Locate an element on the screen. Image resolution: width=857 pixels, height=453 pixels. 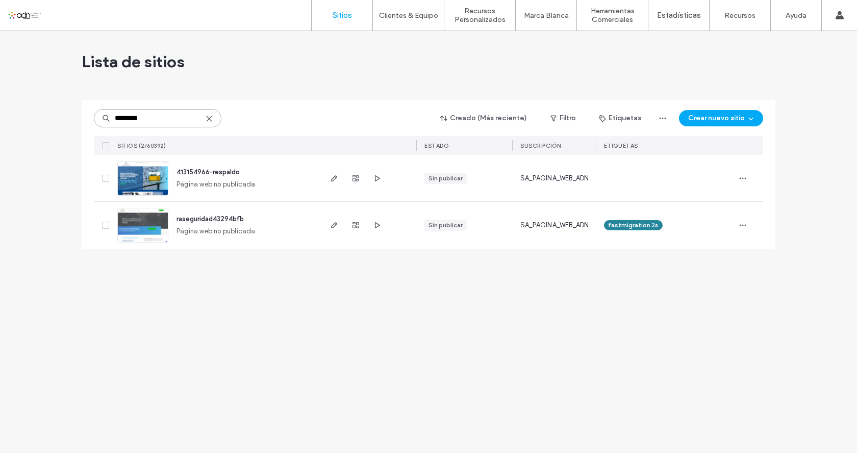
span: fastmigration 2s is located at coordinates (633, 225).